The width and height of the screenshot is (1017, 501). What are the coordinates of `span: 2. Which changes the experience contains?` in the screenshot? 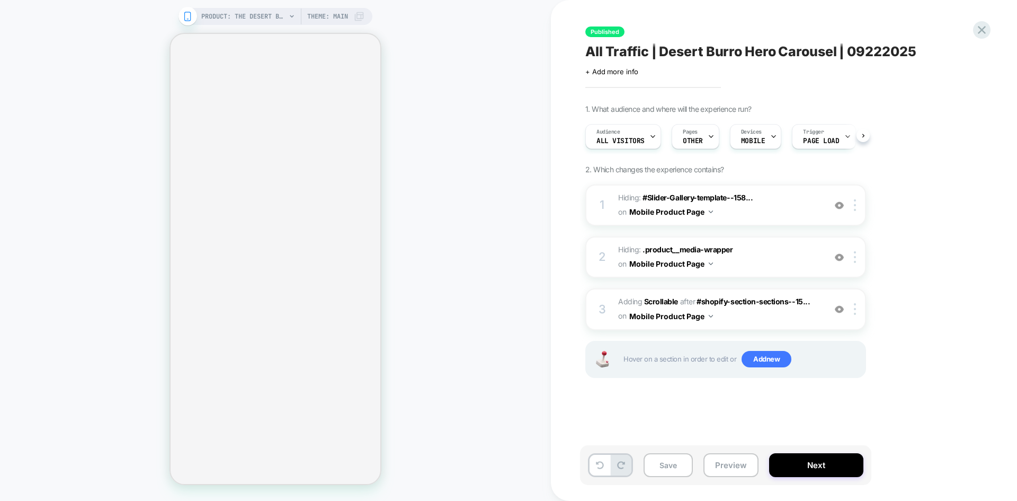 It's located at (654, 169).